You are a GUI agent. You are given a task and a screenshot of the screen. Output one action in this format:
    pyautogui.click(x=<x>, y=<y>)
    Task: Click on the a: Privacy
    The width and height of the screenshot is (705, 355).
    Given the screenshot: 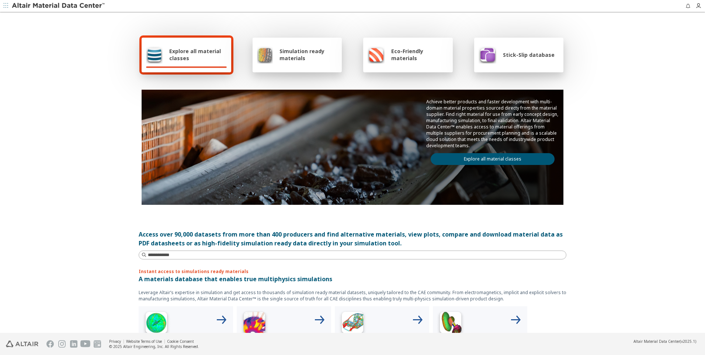 What is the action you would take?
    pyautogui.click(x=115, y=341)
    